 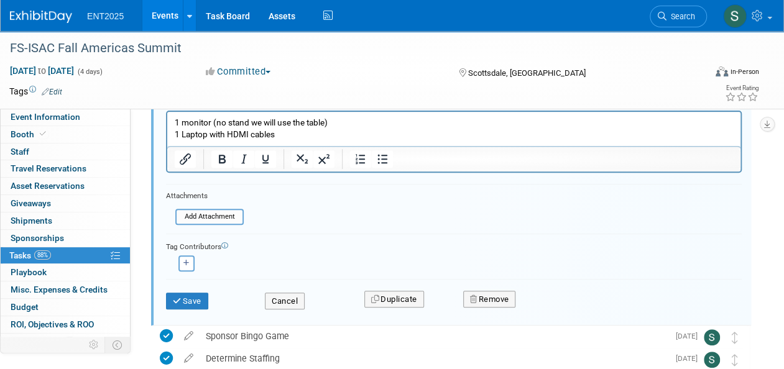 What do you see at coordinates (65, 290) in the screenshot?
I see `a: Misc. Expenses & Credits` at bounding box center [65, 290].